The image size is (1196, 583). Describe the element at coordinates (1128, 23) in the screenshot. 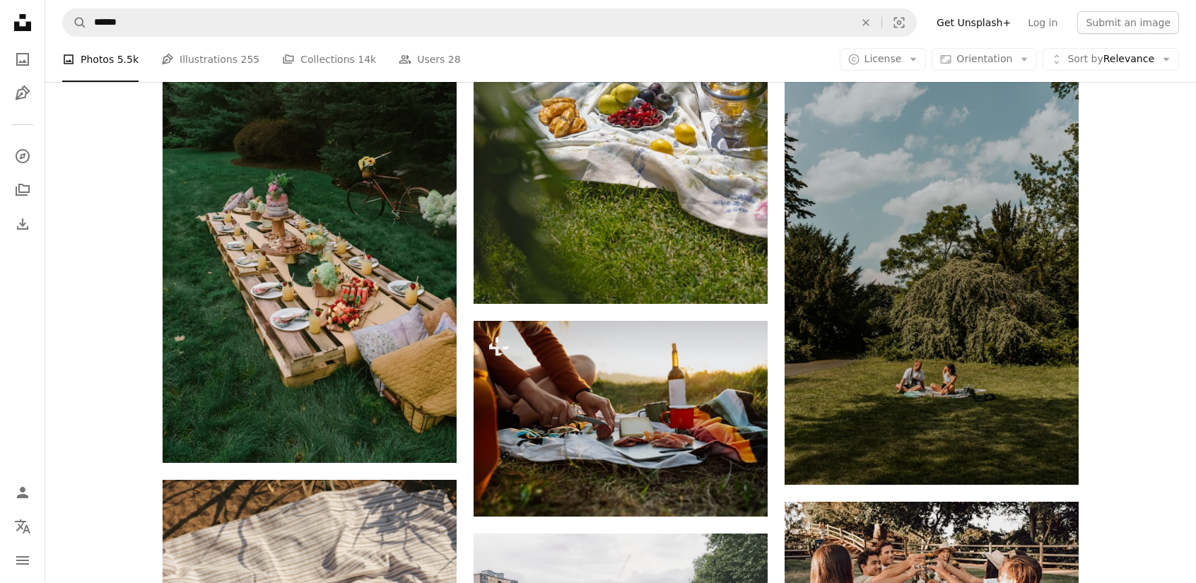

I see `button: Submit an image` at that location.